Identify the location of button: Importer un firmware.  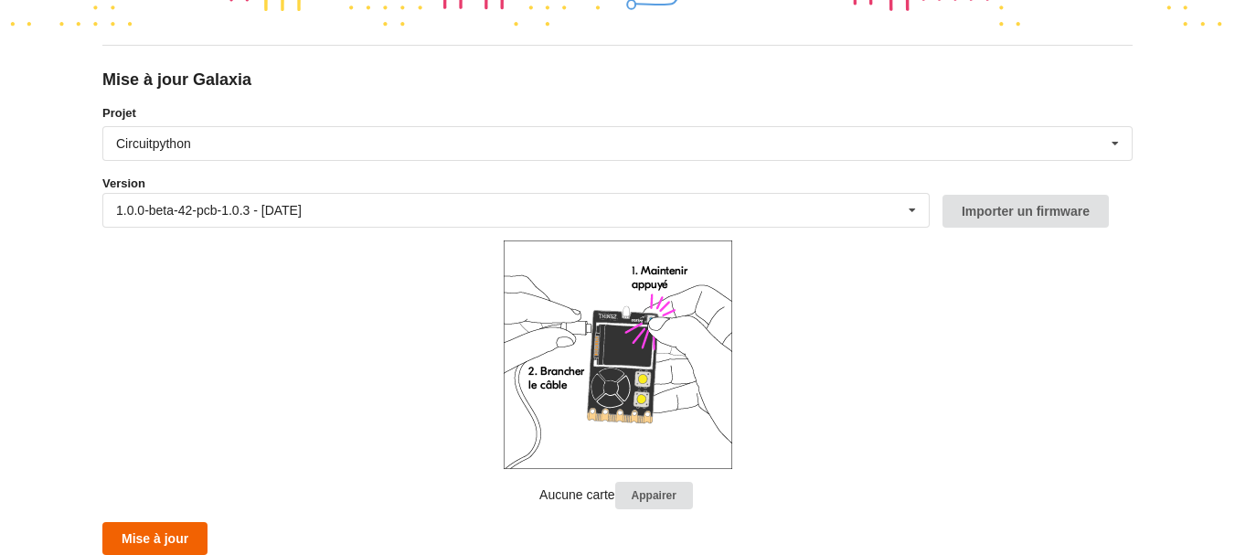
(1026, 211).